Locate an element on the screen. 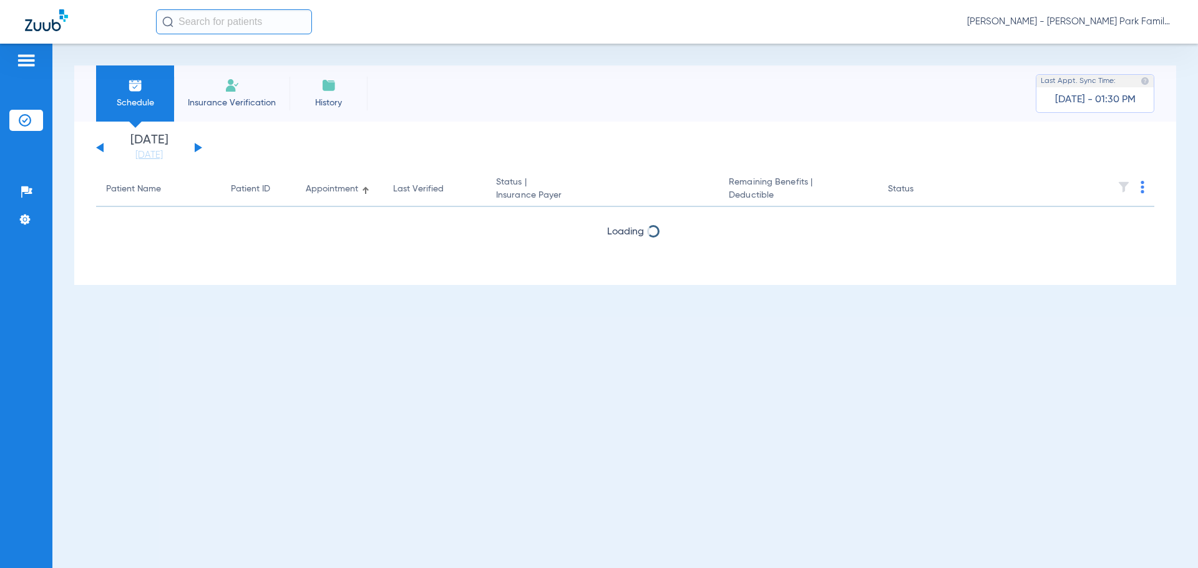 This screenshot has width=1198, height=568. img: filter.svg is located at coordinates (1123, 187).